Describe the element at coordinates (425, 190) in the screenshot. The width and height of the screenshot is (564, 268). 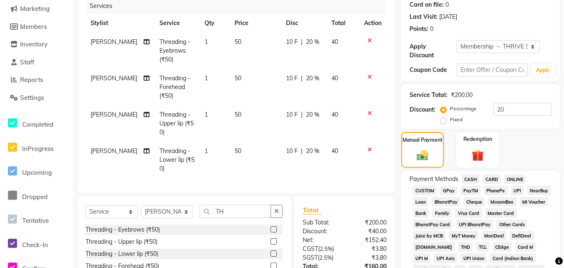
I see `span: CUSTOM` at that location.